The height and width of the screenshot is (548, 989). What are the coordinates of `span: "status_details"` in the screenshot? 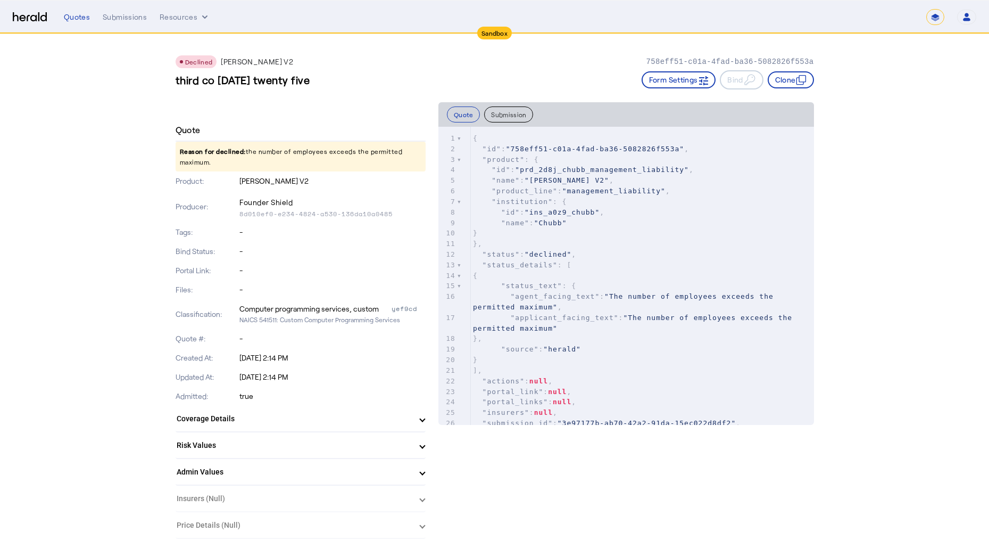 It's located at (520, 264).